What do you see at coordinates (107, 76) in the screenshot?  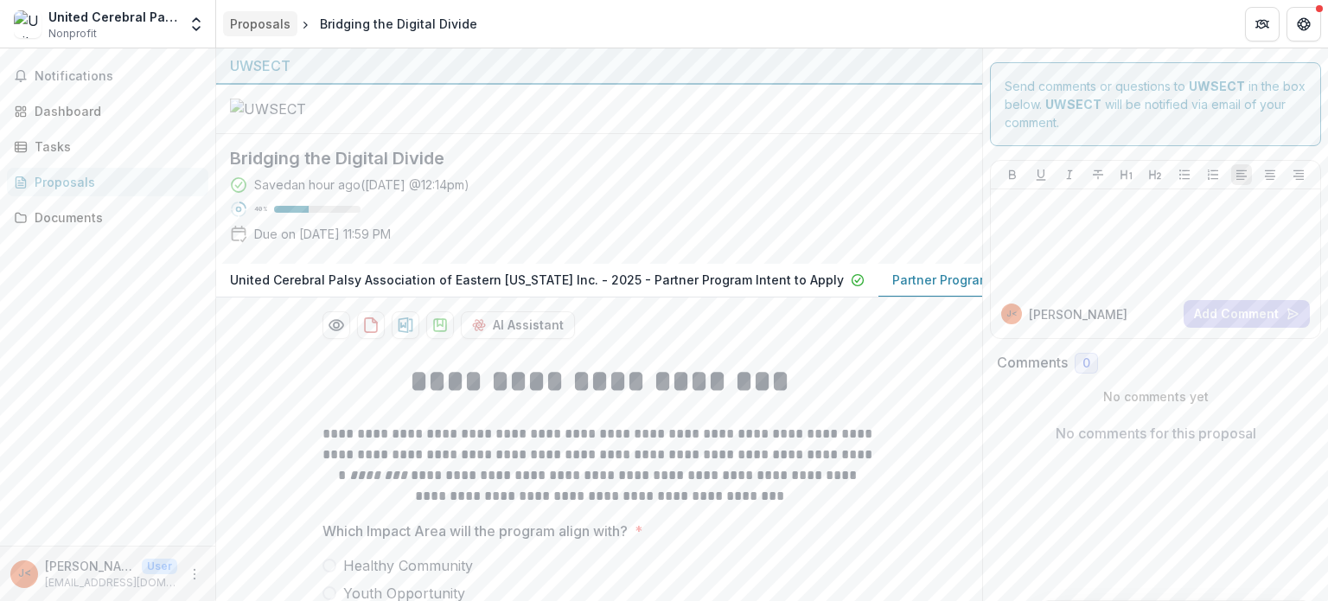 I see `button: Notifications` at bounding box center [107, 76].